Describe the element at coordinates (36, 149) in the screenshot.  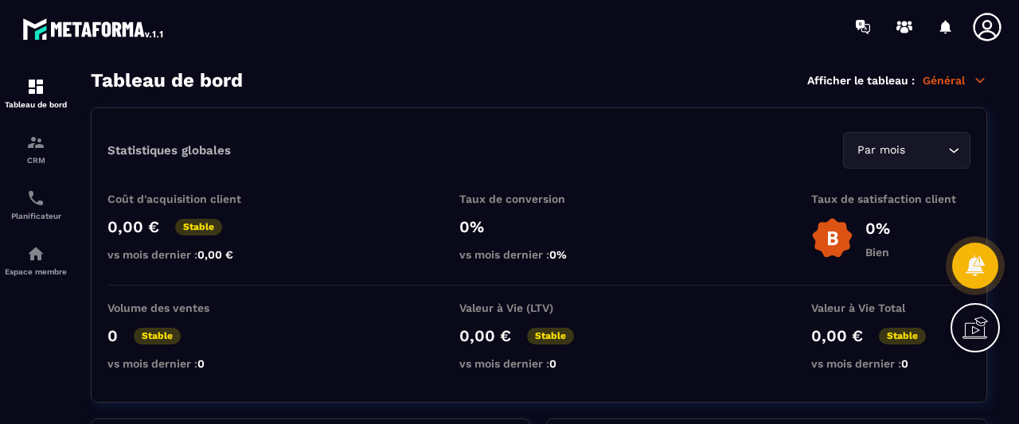
I see `a: formationformationCRM` at that location.